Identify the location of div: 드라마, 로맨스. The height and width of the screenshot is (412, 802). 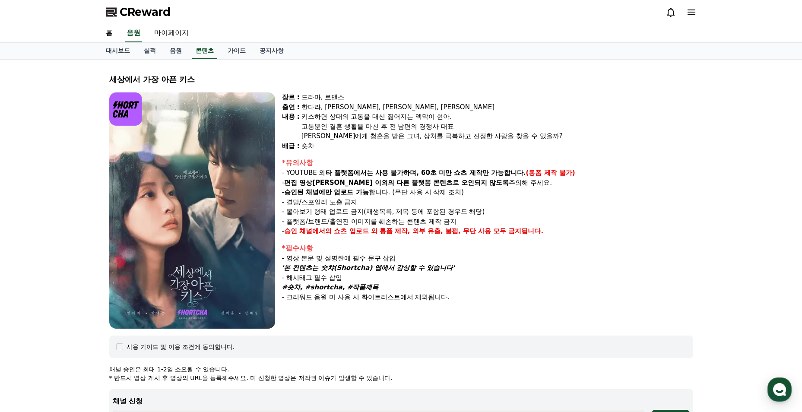
(497, 97).